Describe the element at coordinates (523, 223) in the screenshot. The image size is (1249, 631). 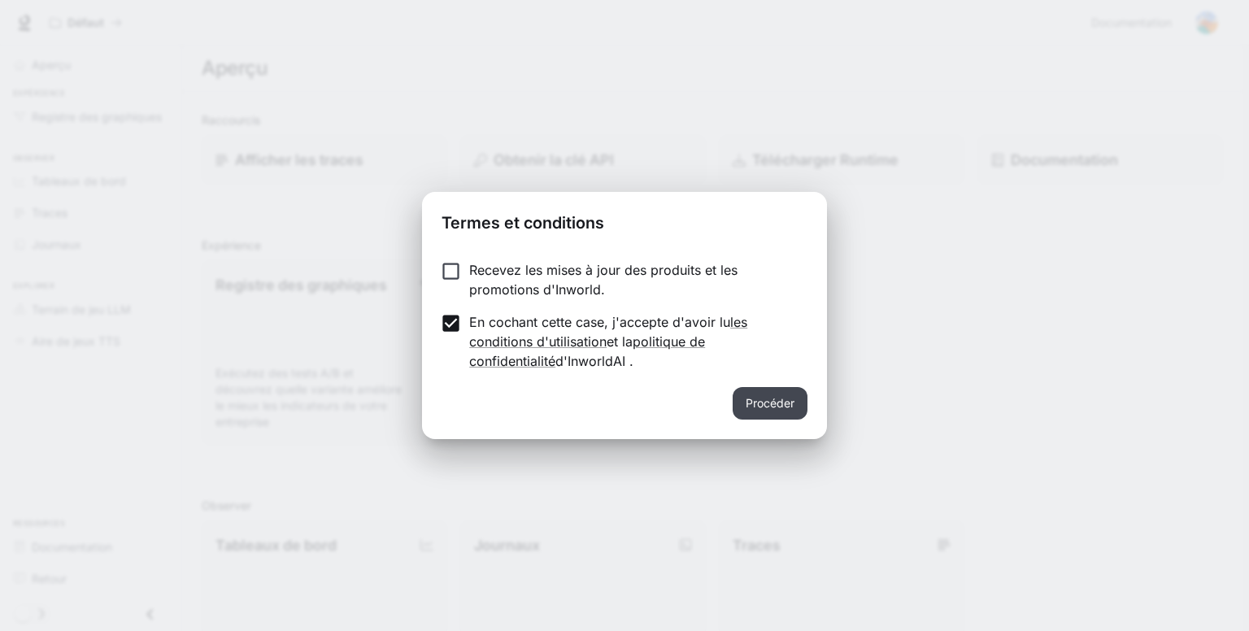
I see `font: Termes et conditions` at that location.